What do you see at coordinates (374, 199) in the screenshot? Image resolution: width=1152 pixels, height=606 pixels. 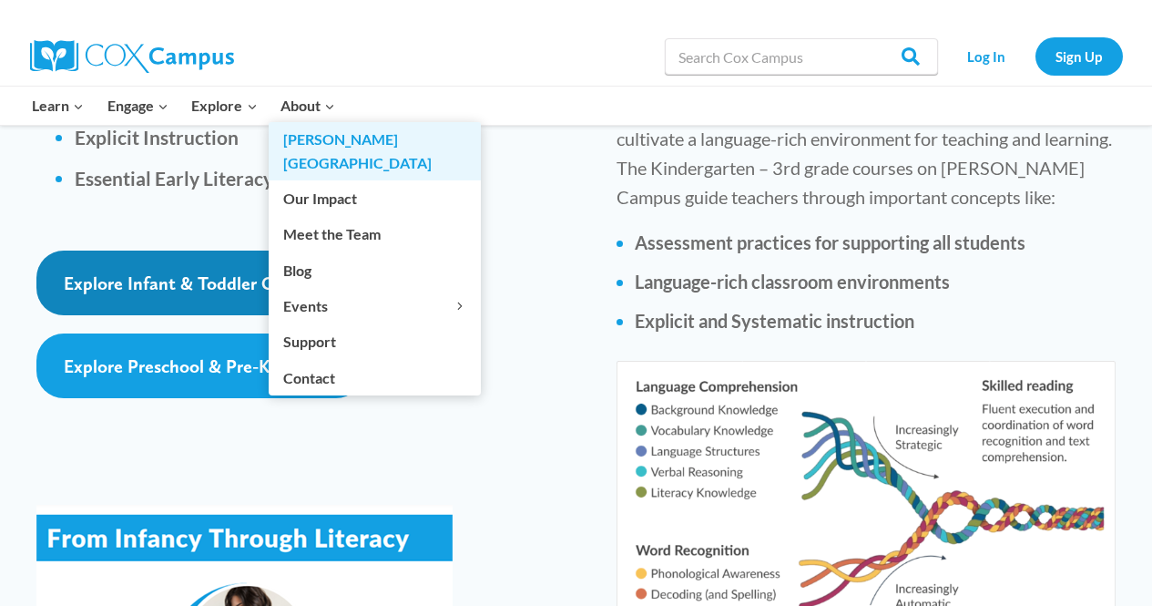 I see `a: Our Impact` at bounding box center [374, 199].